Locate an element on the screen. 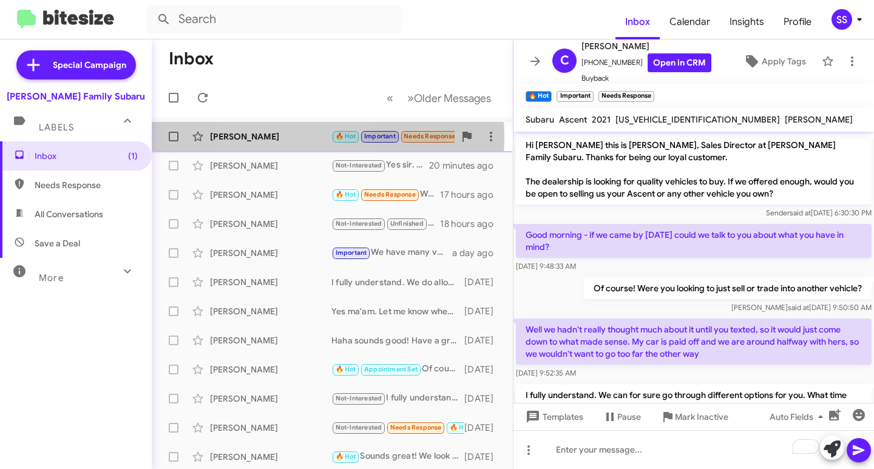 The width and height of the screenshot is (874, 469). button: Templates is located at coordinates (553, 417).